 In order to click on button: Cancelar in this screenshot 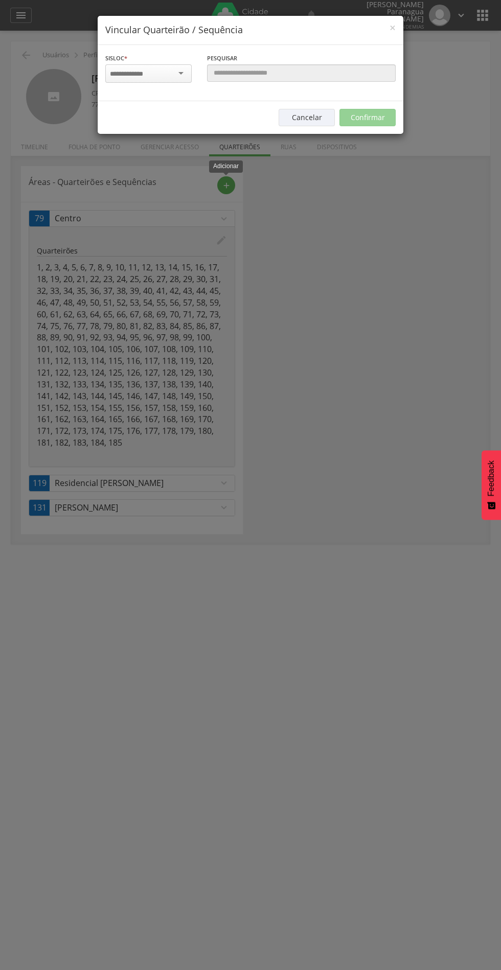, I will do `click(307, 118)`.